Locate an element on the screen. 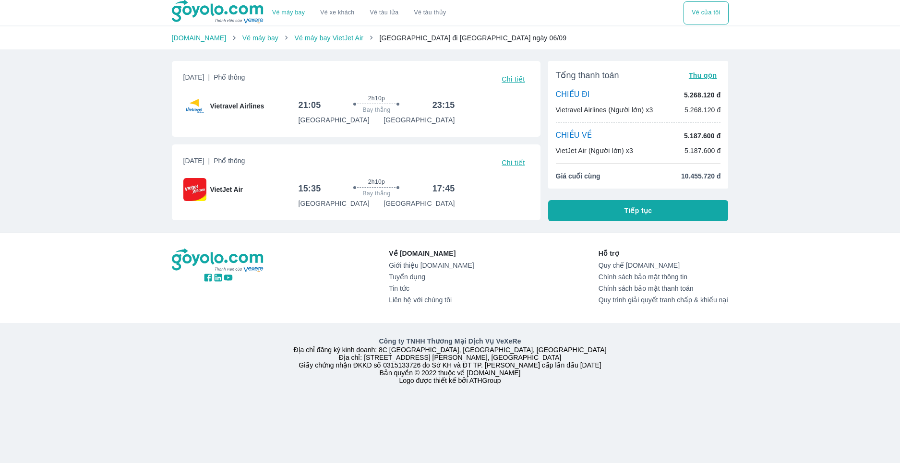 This screenshot has height=463, width=900. p: CHIỀU VỀ is located at coordinates (574, 136).